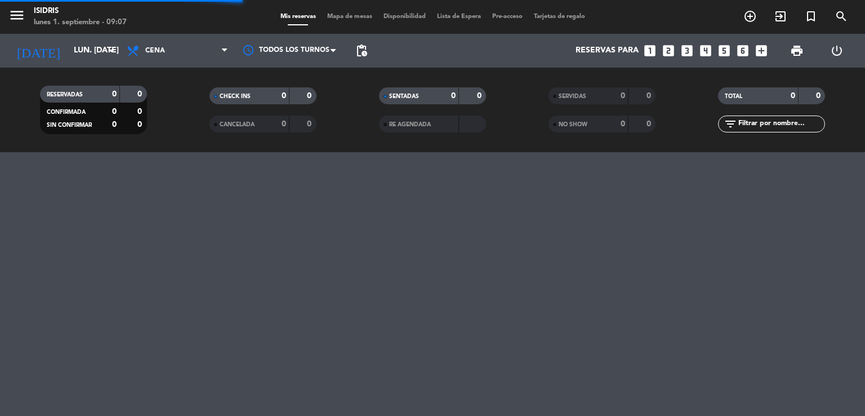 The width and height of the screenshot is (865, 416). What do you see at coordinates (669, 51) in the screenshot?
I see `i: looks_two` at bounding box center [669, 51].